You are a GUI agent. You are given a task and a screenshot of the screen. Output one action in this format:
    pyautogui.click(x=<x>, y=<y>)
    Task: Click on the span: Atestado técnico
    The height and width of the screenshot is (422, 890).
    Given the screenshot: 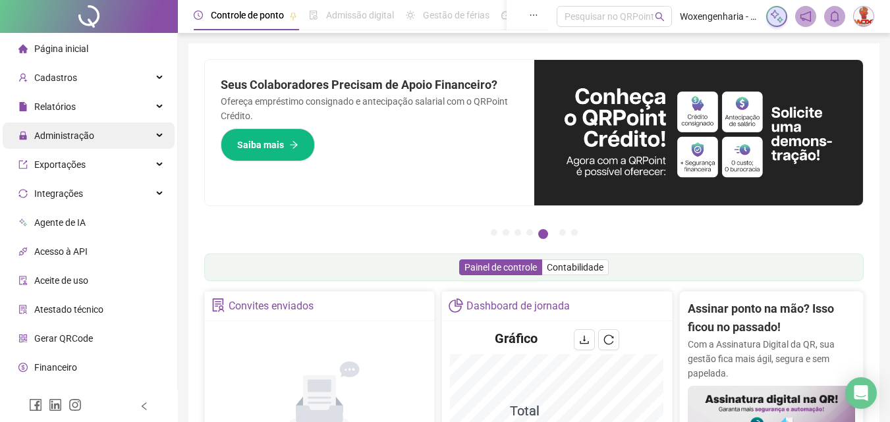 What is the action you would take?
    pyautogui.click(x=69, y=310)
    